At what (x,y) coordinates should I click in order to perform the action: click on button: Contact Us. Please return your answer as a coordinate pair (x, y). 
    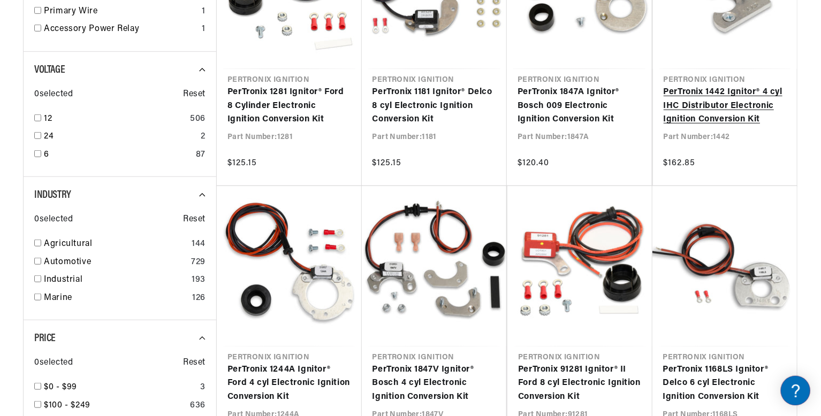
    Looking at the image, I should click on (107, 295).